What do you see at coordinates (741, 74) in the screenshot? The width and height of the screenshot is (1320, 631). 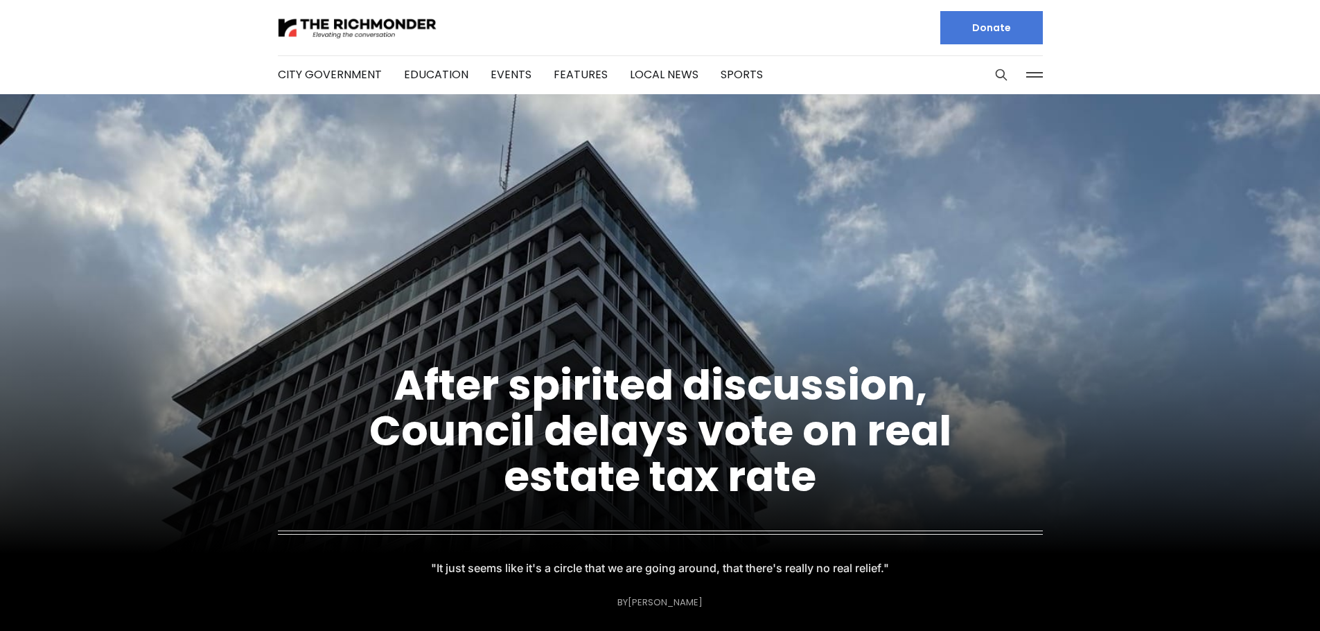 I see `a: Sports` at bounding box center [741, 74].